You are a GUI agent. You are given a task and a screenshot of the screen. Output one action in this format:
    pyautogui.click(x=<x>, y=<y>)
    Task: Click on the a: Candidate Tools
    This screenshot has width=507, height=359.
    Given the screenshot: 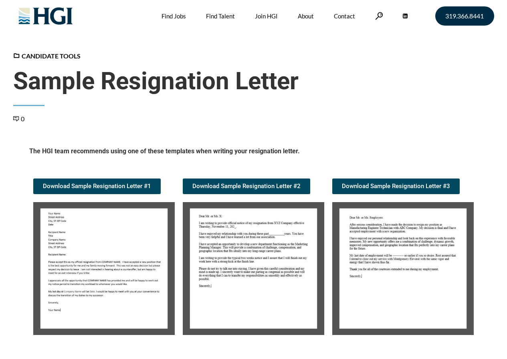 What is the action you would take?
    pyautogui.click(x=47, y=56)
    